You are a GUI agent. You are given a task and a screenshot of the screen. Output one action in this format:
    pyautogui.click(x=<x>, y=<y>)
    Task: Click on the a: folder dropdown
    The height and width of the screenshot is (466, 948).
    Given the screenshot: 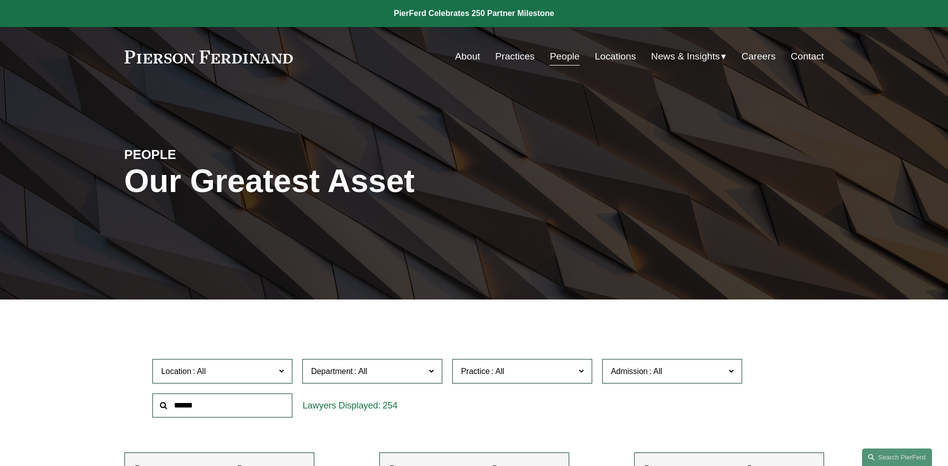 What is the action you would take?
    pyautogui.click(x=689, y=56)
    